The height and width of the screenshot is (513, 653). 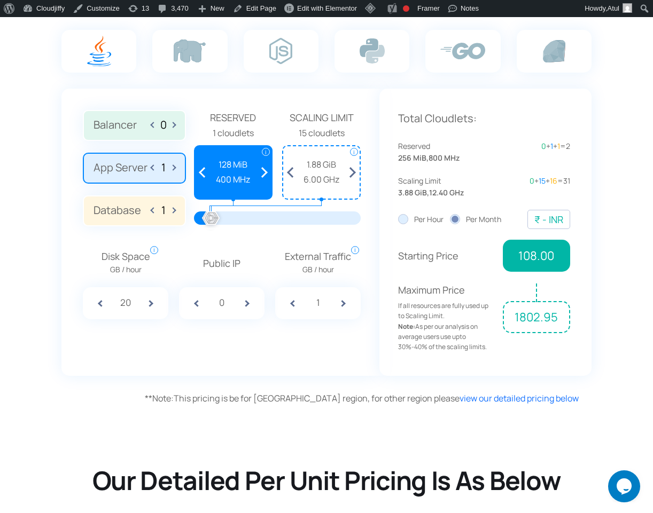 I want to click on span: 12.40 GHz, so click(x=446, y=193).